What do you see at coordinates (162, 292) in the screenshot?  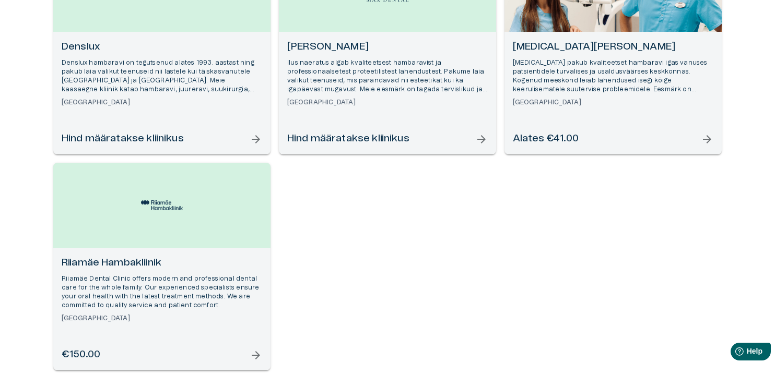 I see `p: Riiamäe Dental Clinic offers modern and professional dental care for the whole family. Our experi...` at bounding box center [162, 292].